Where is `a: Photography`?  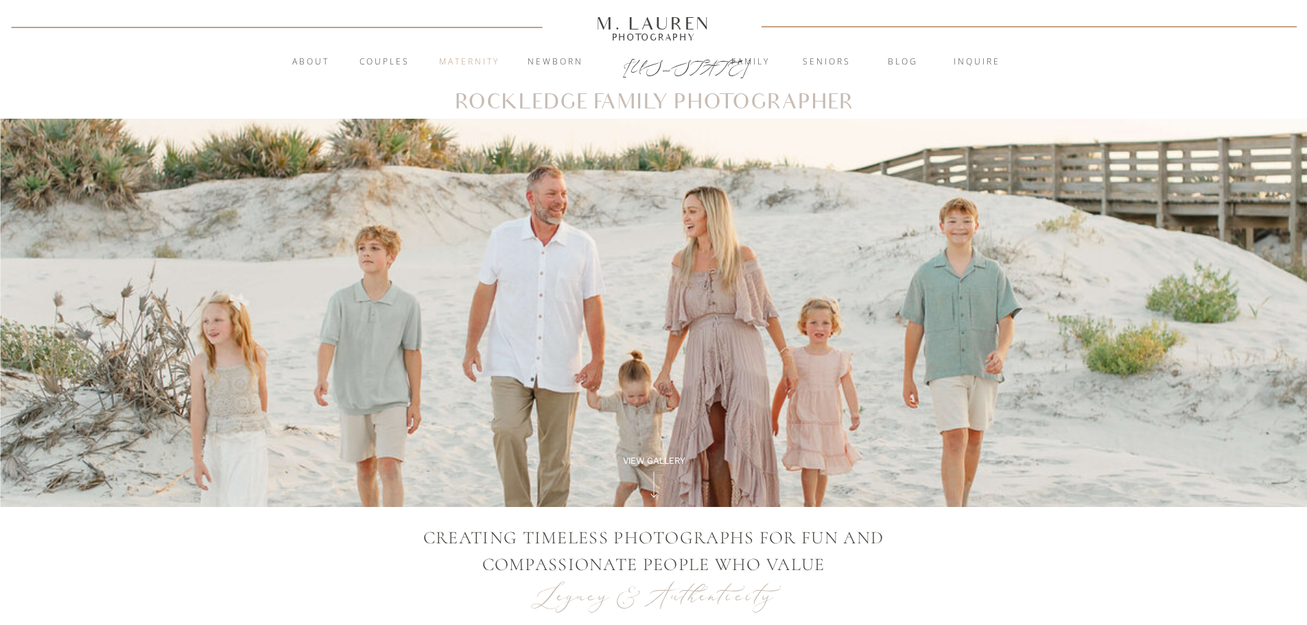 a: Photography is located at coordinates (654, 37).